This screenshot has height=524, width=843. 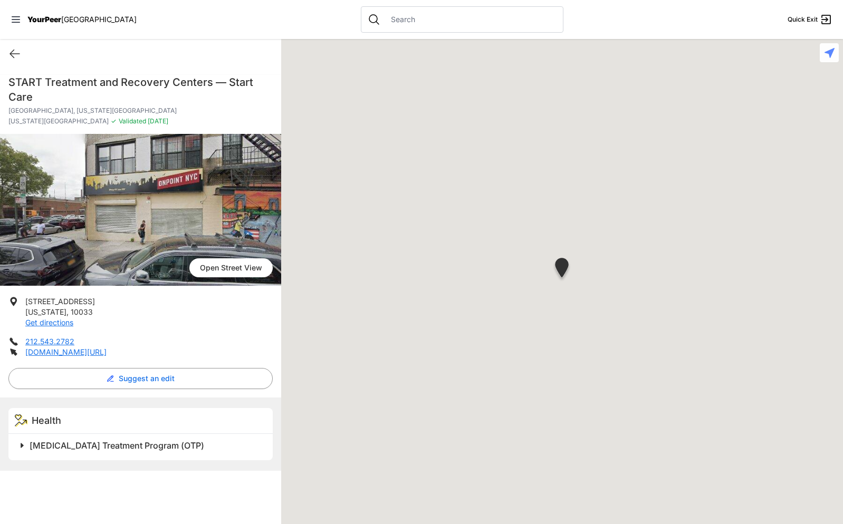 I want to click on a: Get directions, so click(x=49, y=322).